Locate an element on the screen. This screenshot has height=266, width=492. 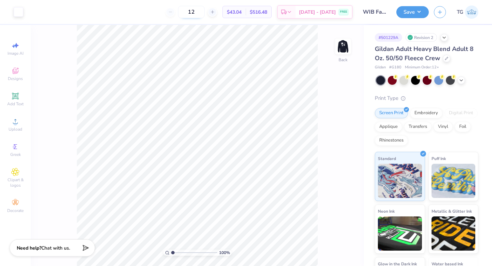
span: FREE is located at coordinates (343, 12).